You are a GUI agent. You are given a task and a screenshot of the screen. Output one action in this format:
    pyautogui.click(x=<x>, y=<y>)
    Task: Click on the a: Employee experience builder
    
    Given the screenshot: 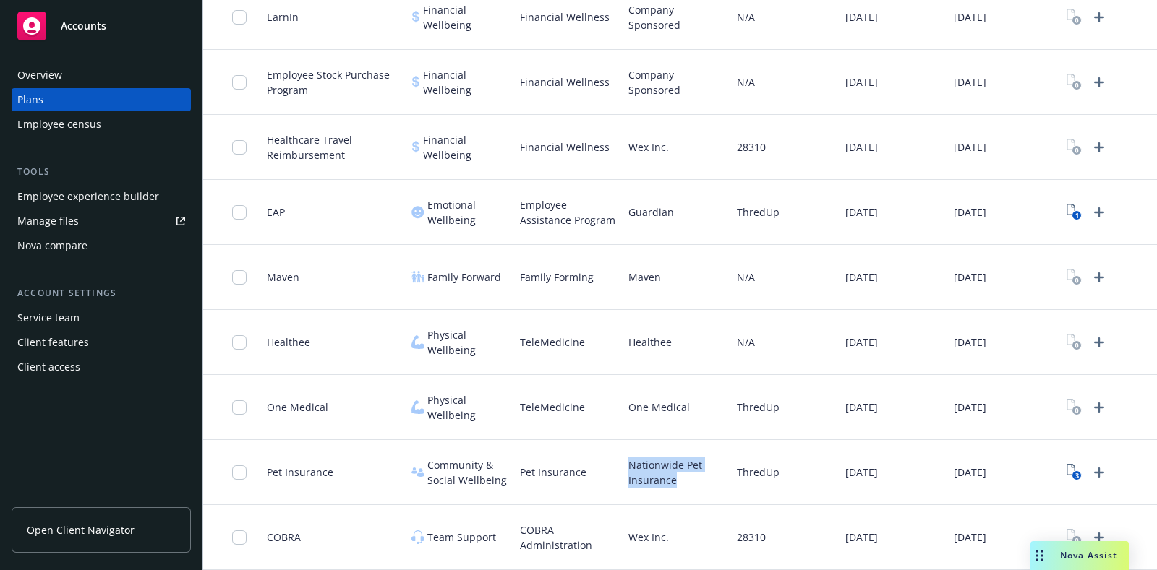 What is the action you would take?
    pyautogui.click(x=101, y=197)
    